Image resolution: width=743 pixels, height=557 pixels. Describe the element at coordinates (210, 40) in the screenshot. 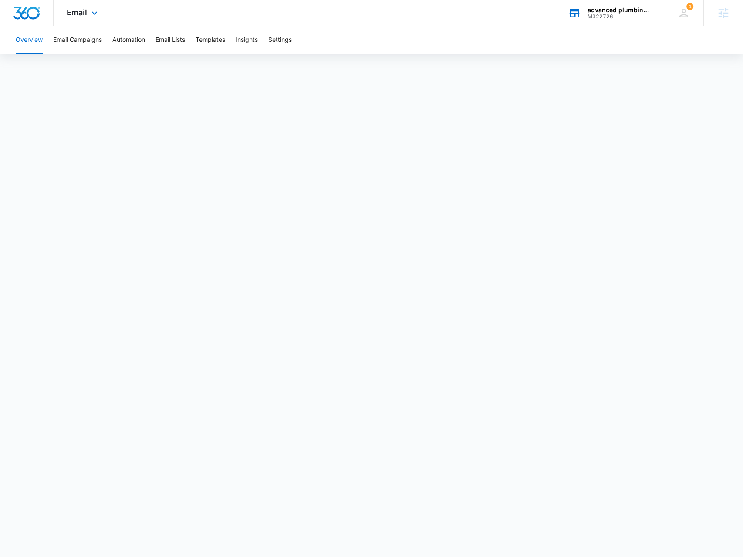

I see `button: Templates` at that location.